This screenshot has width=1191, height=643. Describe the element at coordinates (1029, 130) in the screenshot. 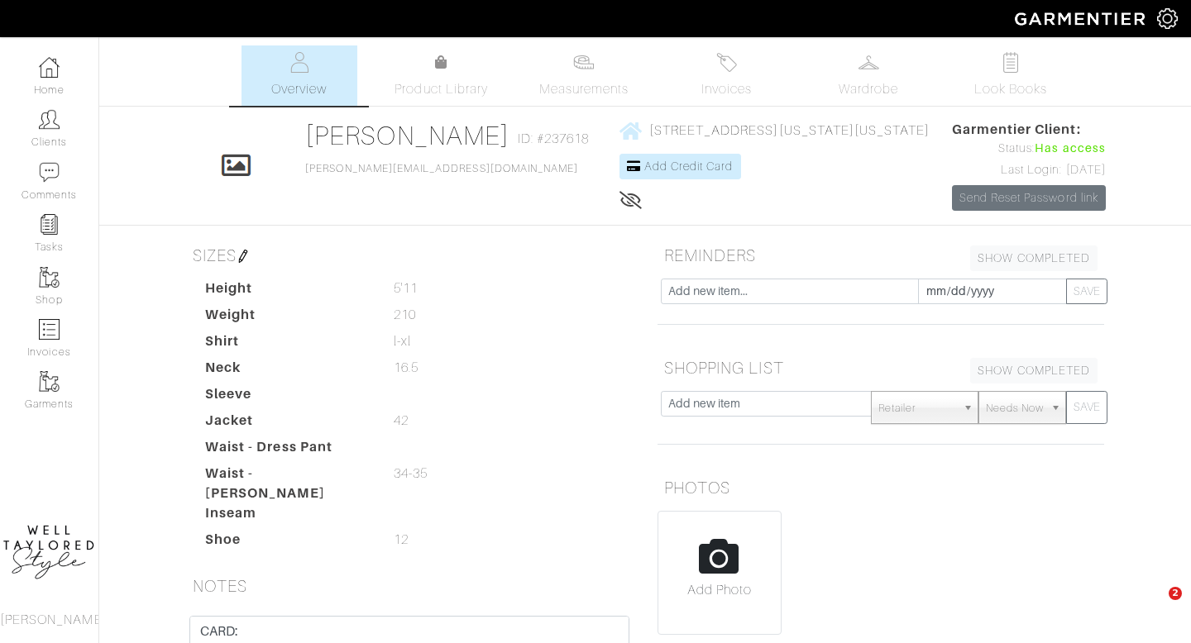

I see `span: Garmentier Client:` at that location.